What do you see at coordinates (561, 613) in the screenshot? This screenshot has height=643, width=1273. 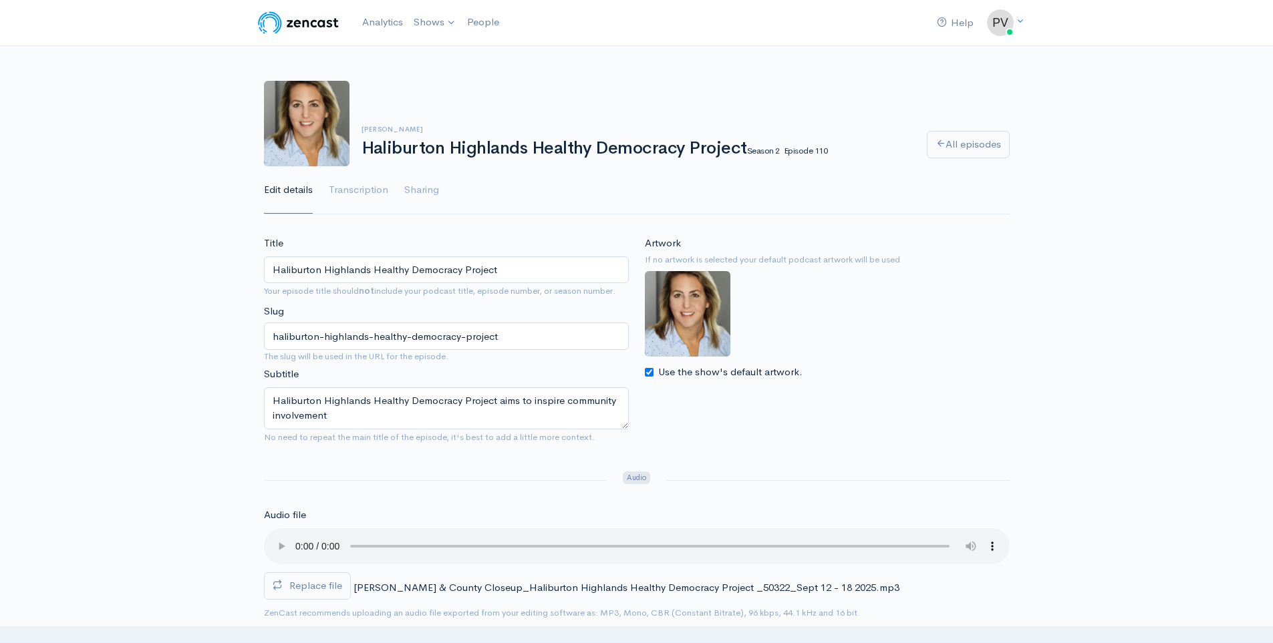 I see `small: ZenCast recommends uploading an audio file exported from your editing software as: MP3, Mono, CBR...` at bounding box center [561, 613].